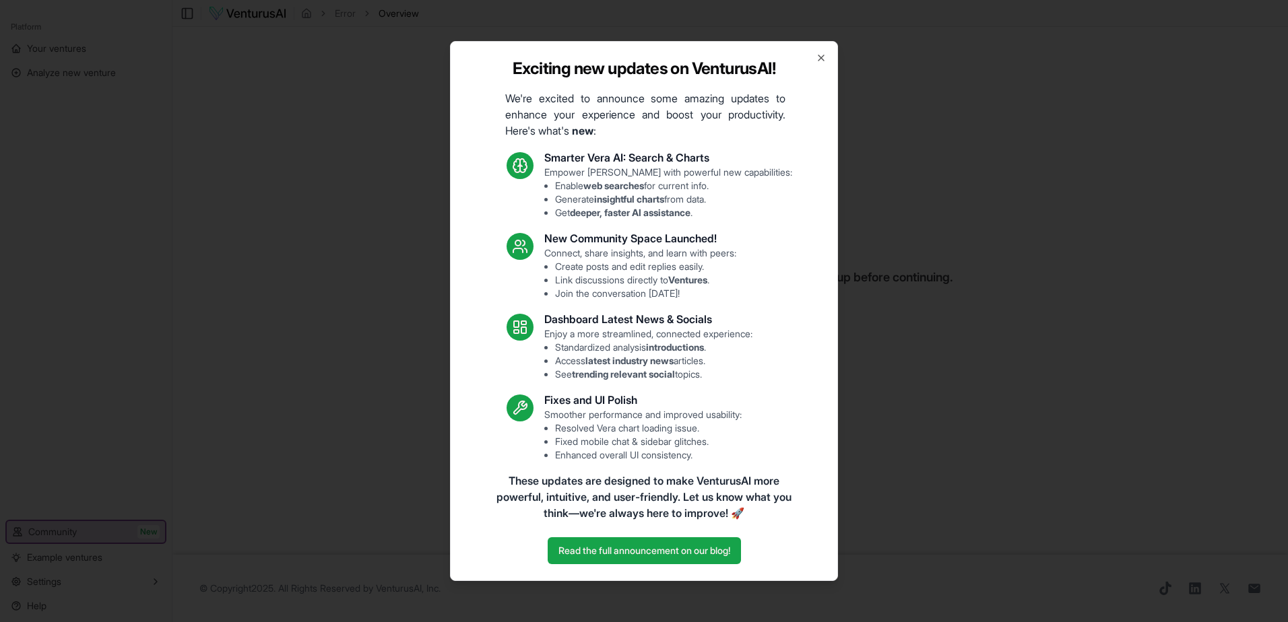  Describe the element at coordinates (673, 213) in the screenshot. I see `li: Get .` at that location.